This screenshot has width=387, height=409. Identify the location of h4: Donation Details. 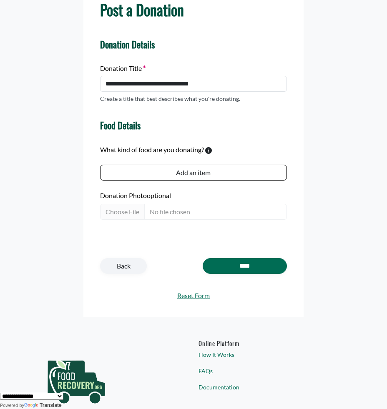
(193, 44).